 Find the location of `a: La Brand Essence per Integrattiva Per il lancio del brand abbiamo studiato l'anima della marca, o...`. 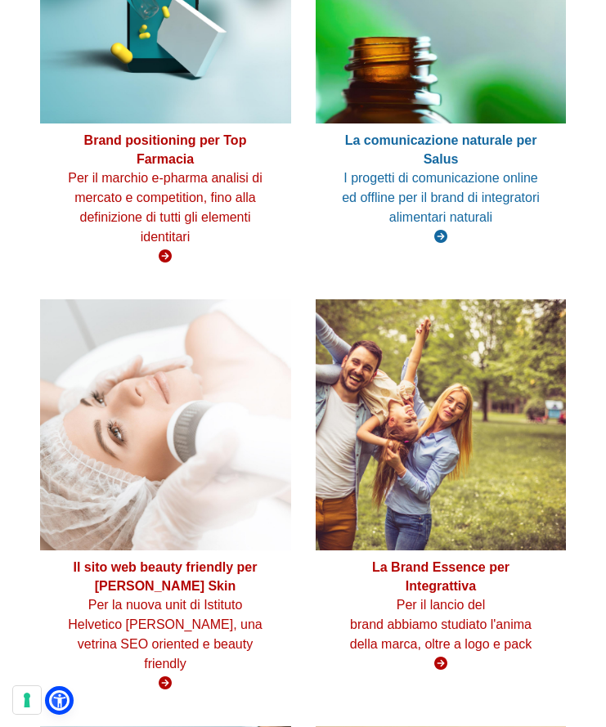

a: La Brand Essence per Integrattiva Per il lancio del brand abbiamo studiato l'anima della marca, o... is located at coordinates (441, 490).